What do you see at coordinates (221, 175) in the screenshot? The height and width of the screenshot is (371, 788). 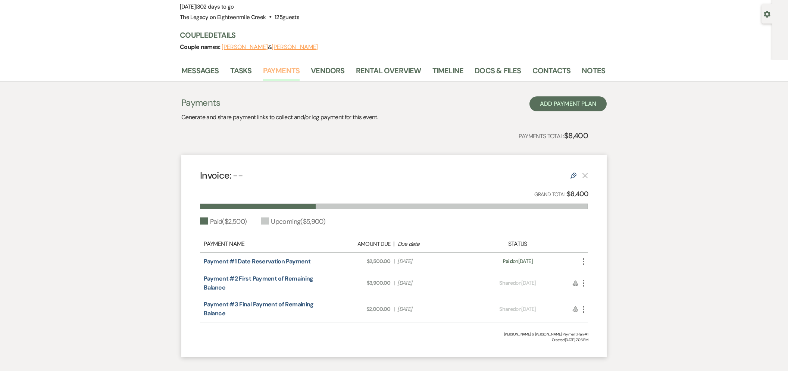 I see `h4: Invoice:` at bounding box center [221, 175].